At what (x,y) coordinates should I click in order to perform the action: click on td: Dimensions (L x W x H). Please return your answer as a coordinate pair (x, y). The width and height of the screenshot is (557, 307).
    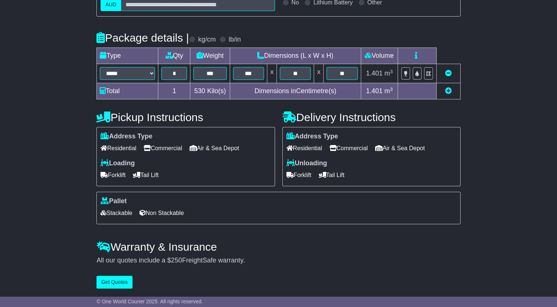
    Looking at the image, I should click on (295, 56).